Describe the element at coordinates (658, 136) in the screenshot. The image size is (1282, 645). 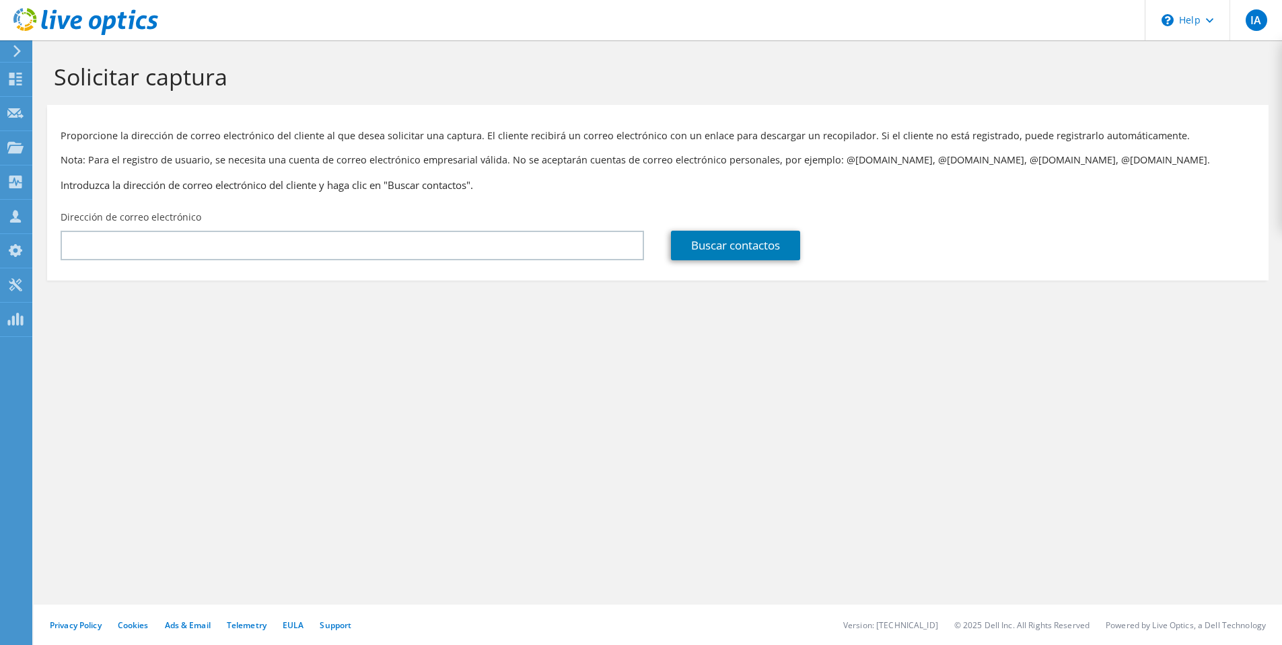
I see `p: Proporcione la dirección de correo electrónico del cliente al que desea solicitar una captura. El...` at that location.